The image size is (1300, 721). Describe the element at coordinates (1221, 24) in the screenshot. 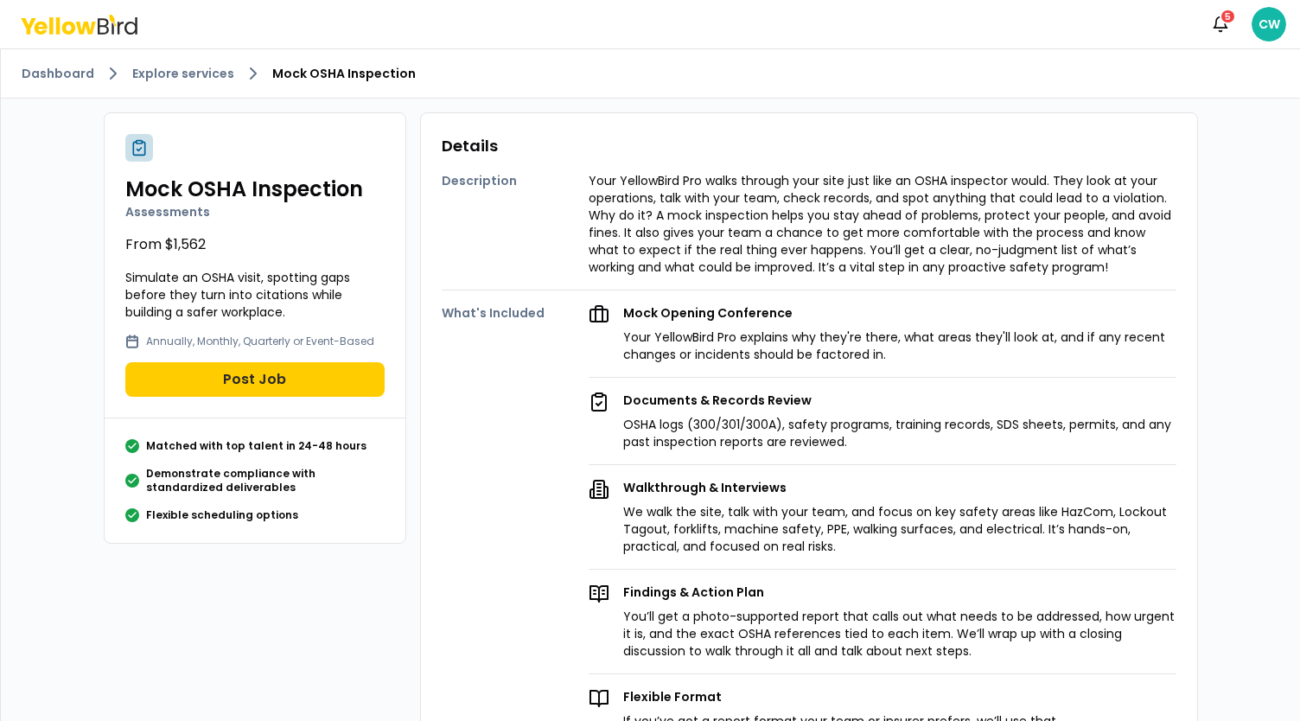

I see `button: 5` at that location.